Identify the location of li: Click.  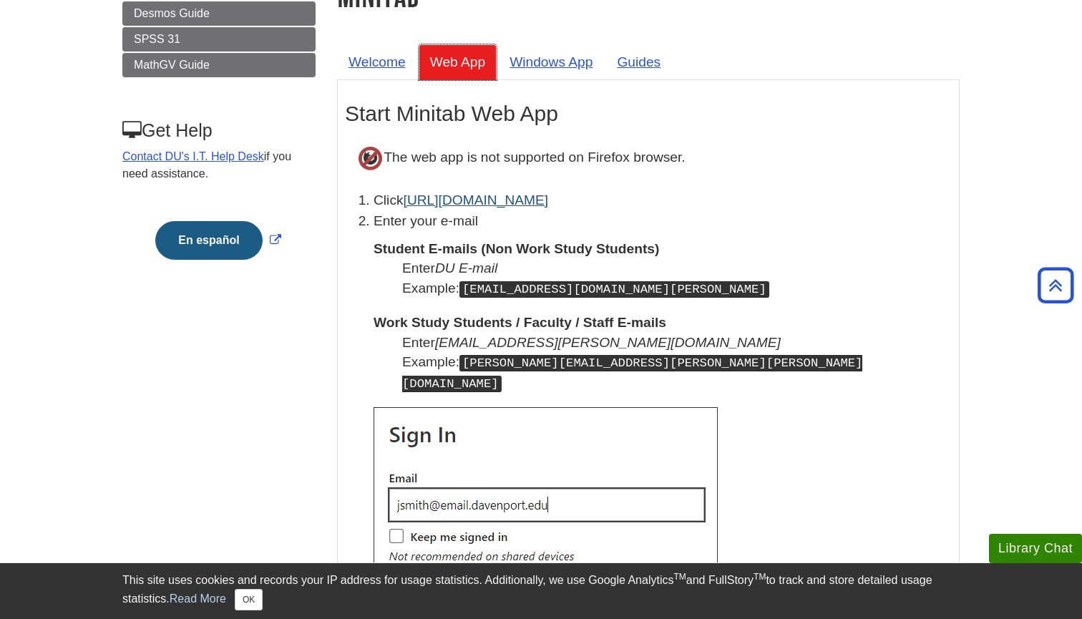
(663, 200).